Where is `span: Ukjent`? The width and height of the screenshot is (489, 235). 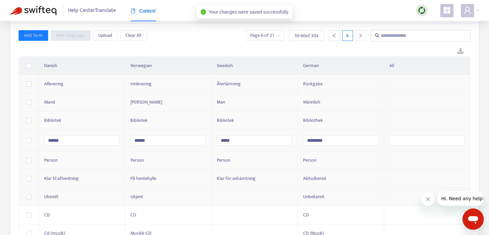 span: Ukjent is located at coordinates (137, 197).